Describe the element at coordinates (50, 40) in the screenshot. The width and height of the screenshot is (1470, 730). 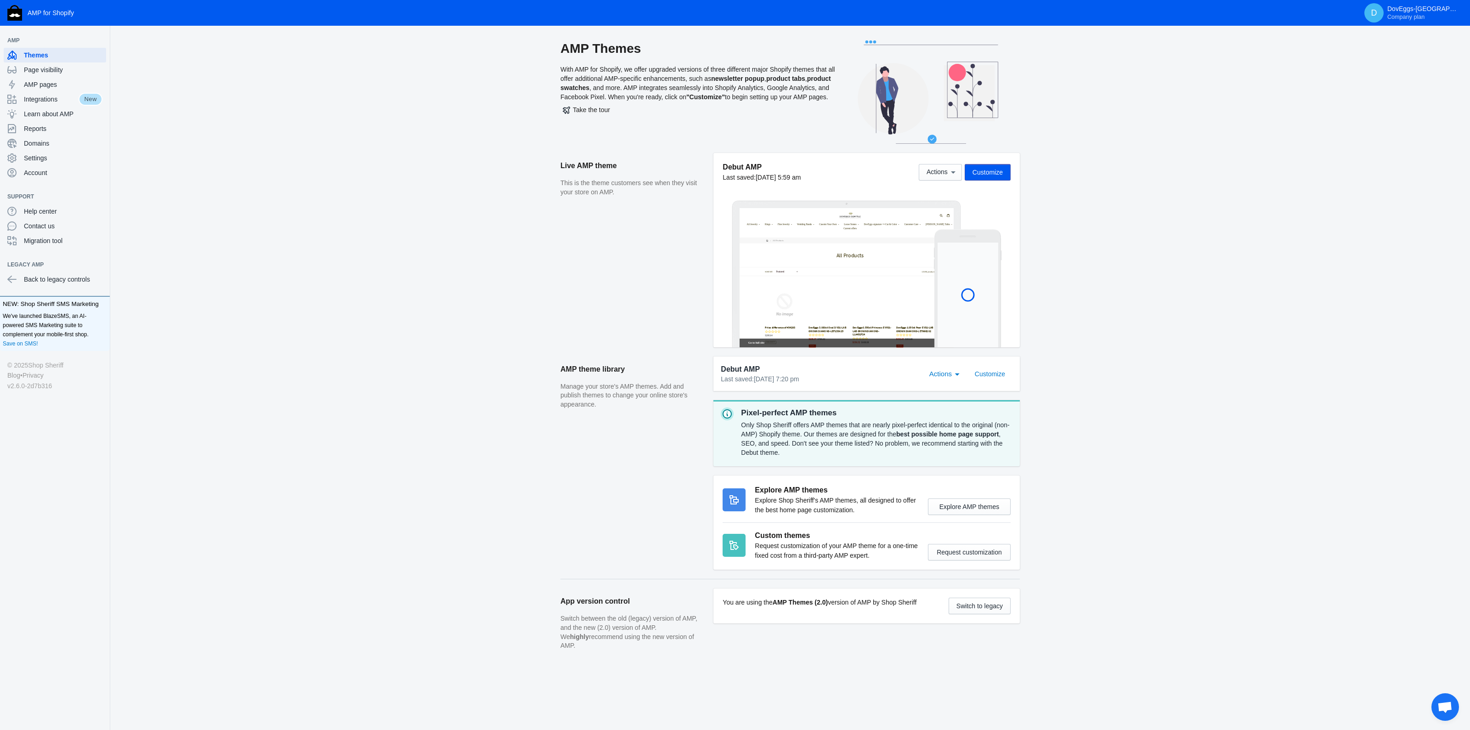
I see `span: AMP` at that location.